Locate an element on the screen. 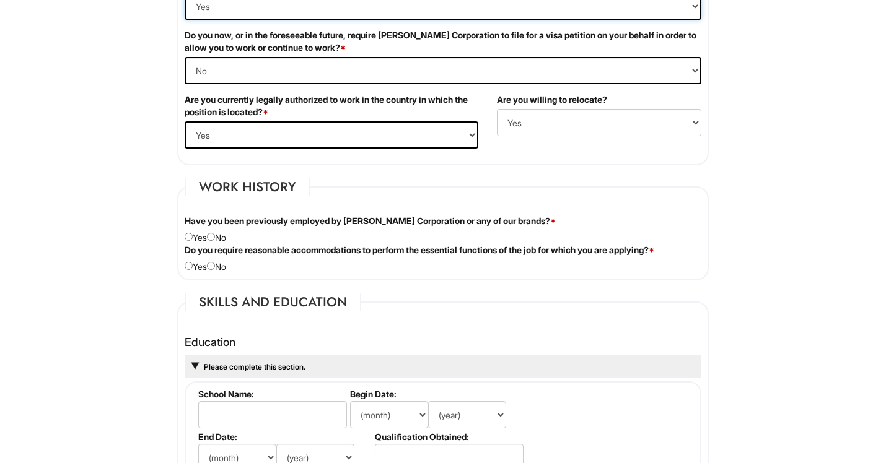  label: Are you currently legally authorized to work in the country in which the position is located? is located at coordinates (332, 106).